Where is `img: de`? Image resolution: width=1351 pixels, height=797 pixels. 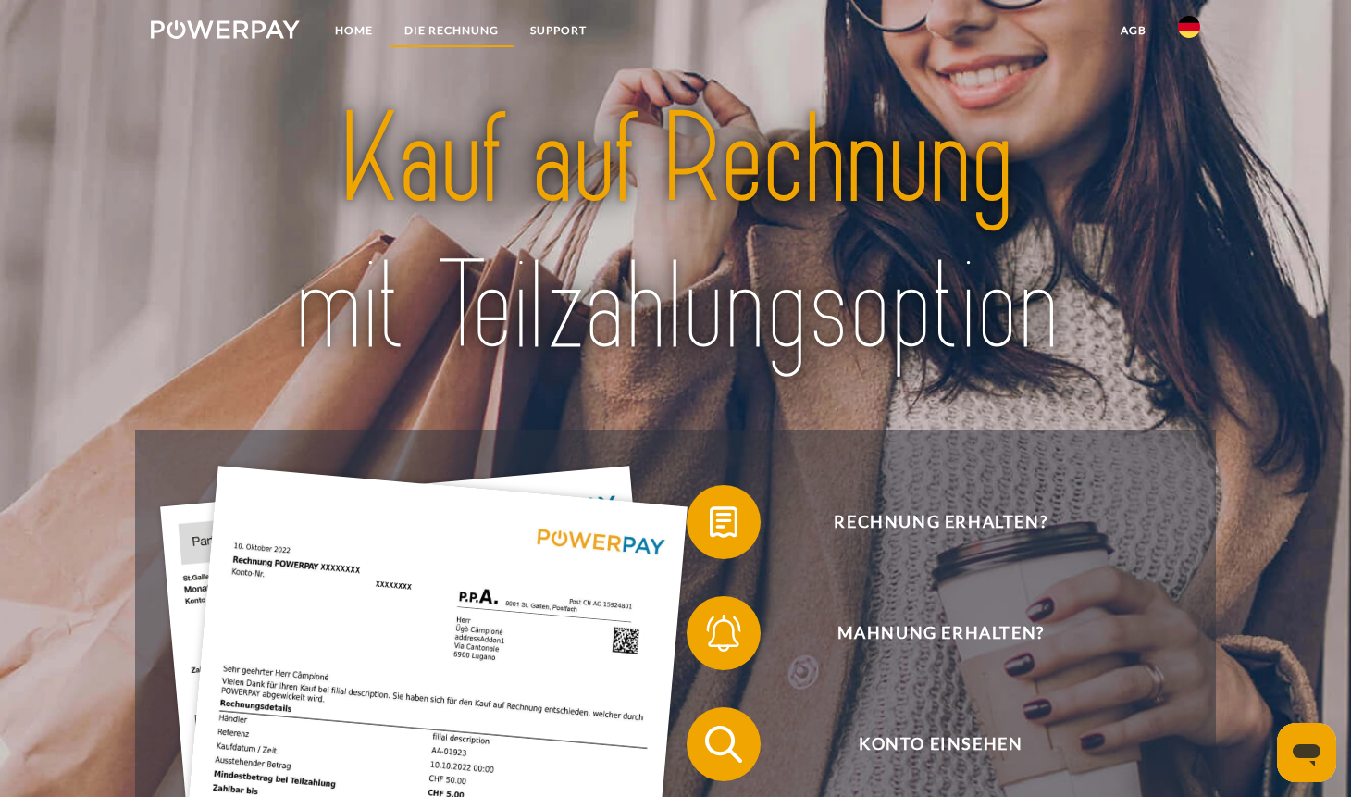 img: de is located at coordinates (1189, 27).